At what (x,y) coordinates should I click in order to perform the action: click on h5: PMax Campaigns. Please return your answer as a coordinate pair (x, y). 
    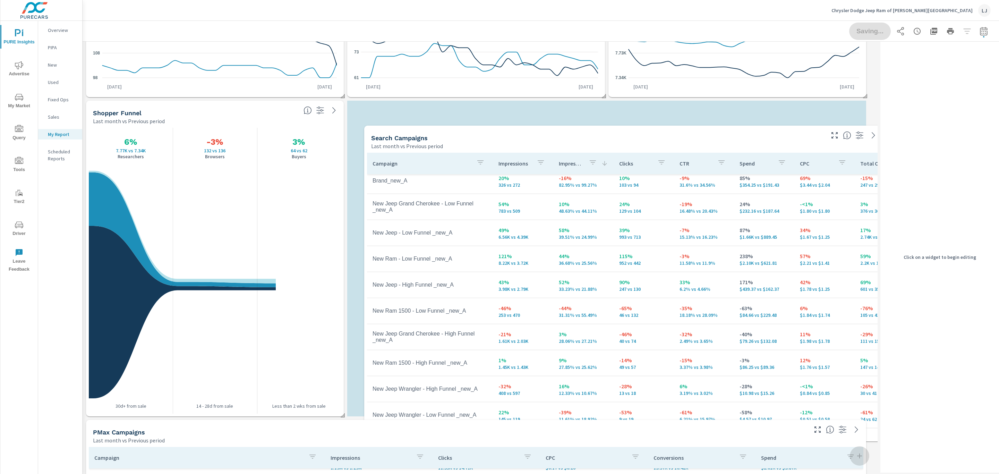
    Looking at the image, I should click on (119, 432).